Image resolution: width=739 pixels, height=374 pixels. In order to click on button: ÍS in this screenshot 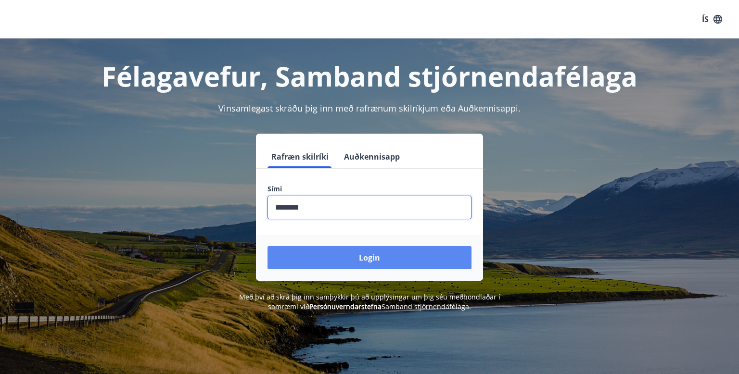, I will do `click(712, 19)`.